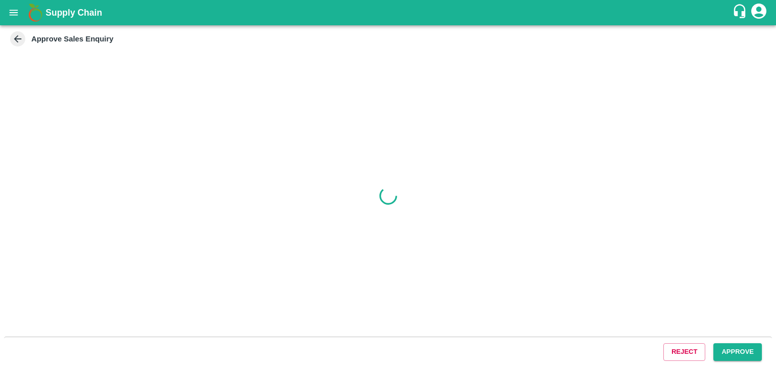  I want to click on div: account of current user, so click(759, 13).